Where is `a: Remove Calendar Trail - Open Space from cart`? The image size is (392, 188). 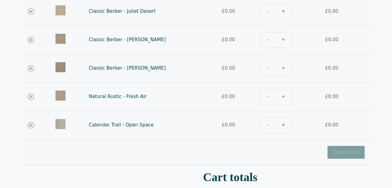 a: Remove Calendar Trail - Open Space from cart is located at coordinates (31, 125).